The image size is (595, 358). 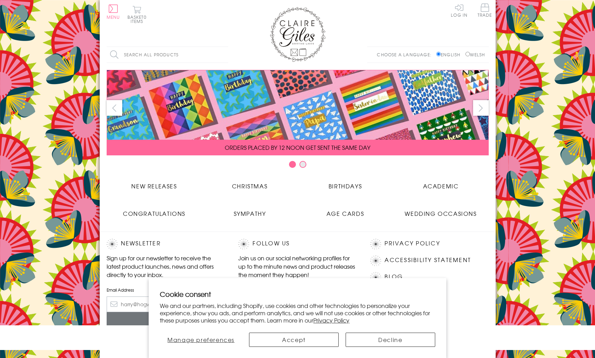 I want to click on input: Search all products, so click(x=168, y=55).